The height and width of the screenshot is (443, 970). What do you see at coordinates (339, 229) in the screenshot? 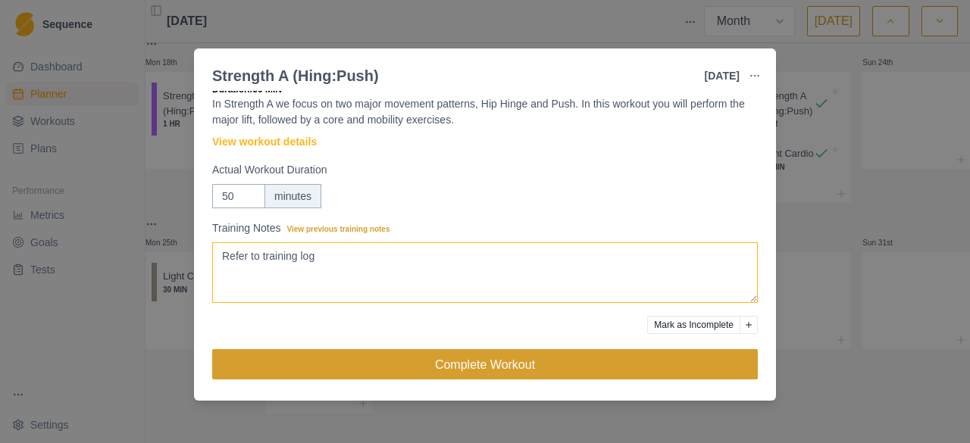
I see `span: View previous training notes` at bounding box center [339, 229].